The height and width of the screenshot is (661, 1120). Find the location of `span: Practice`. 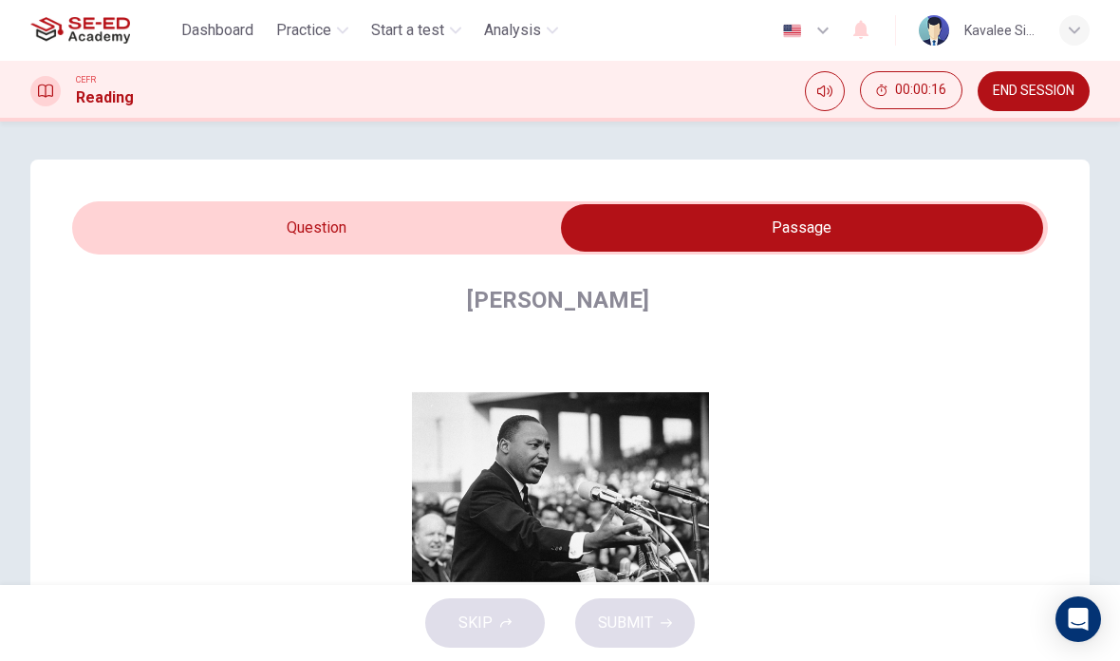

span: Practice is located at coordinates (304, 30).